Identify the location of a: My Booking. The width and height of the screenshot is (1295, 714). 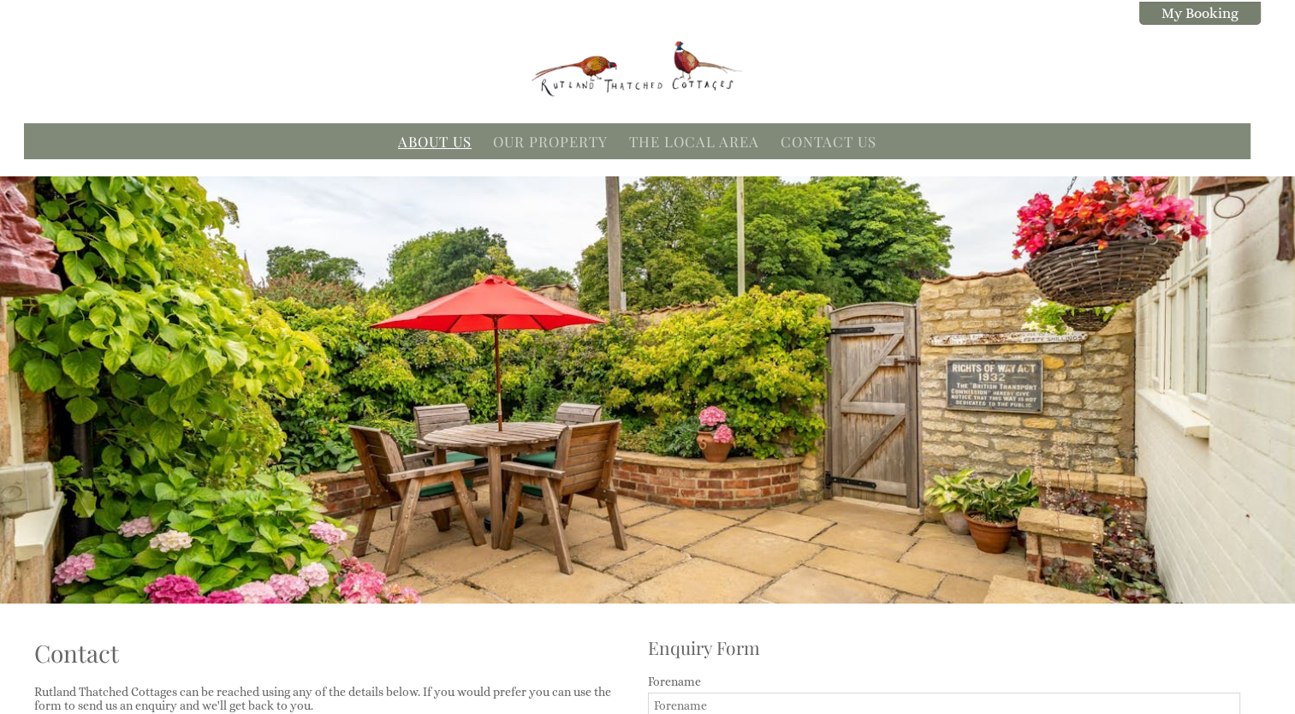
(1200, 13).